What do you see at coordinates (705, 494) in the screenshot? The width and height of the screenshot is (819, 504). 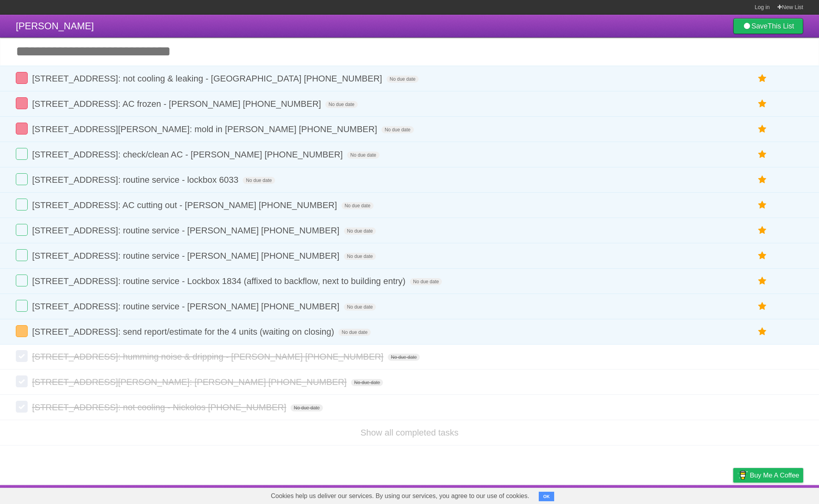 I see `a: Terms` at bounding box center [705, 494].